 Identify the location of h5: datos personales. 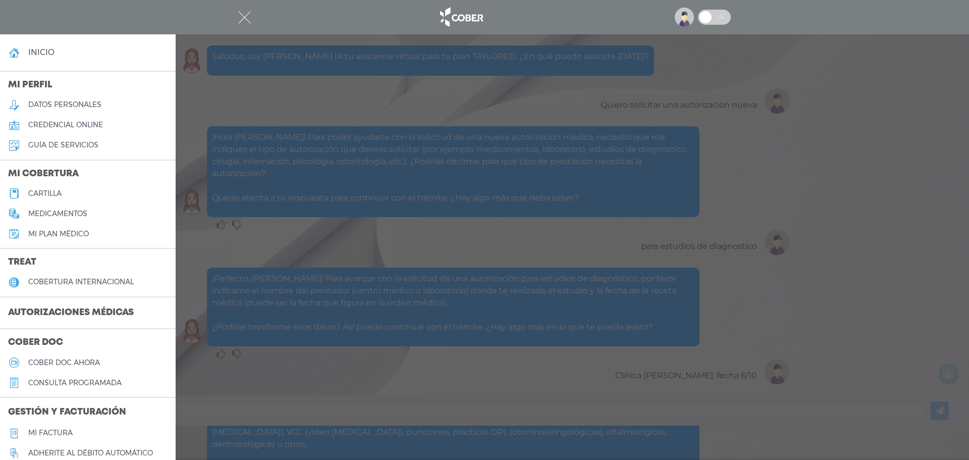
(65, 104).